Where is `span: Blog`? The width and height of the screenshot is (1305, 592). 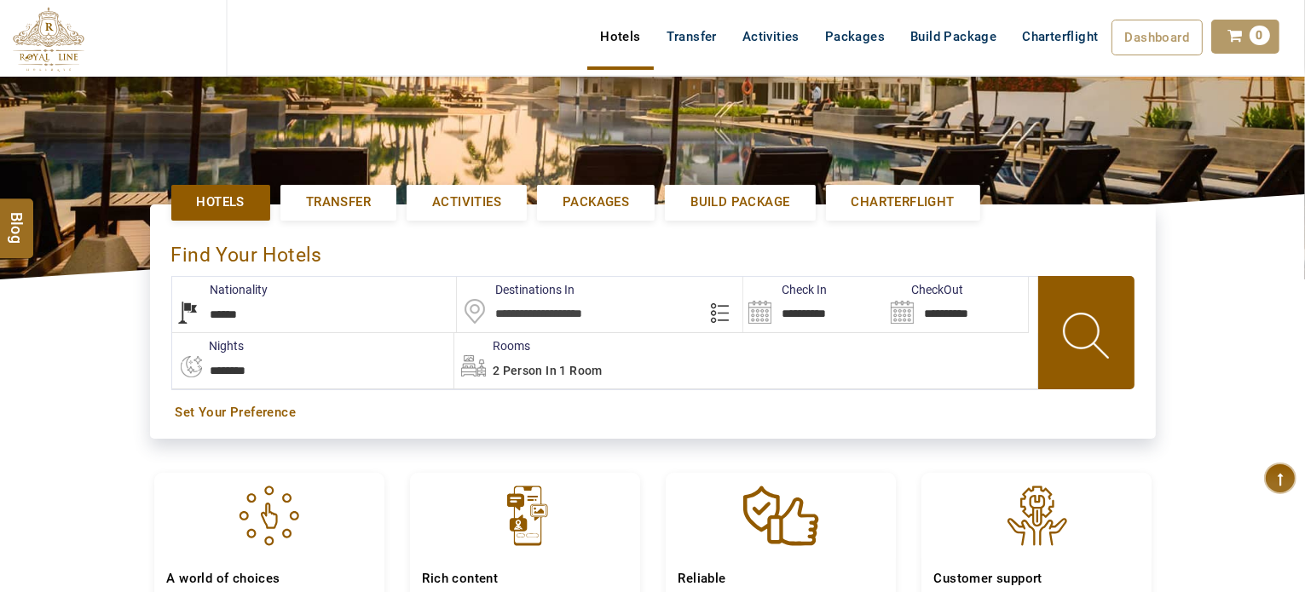 span: Blog is located at coordinates (17, 219).